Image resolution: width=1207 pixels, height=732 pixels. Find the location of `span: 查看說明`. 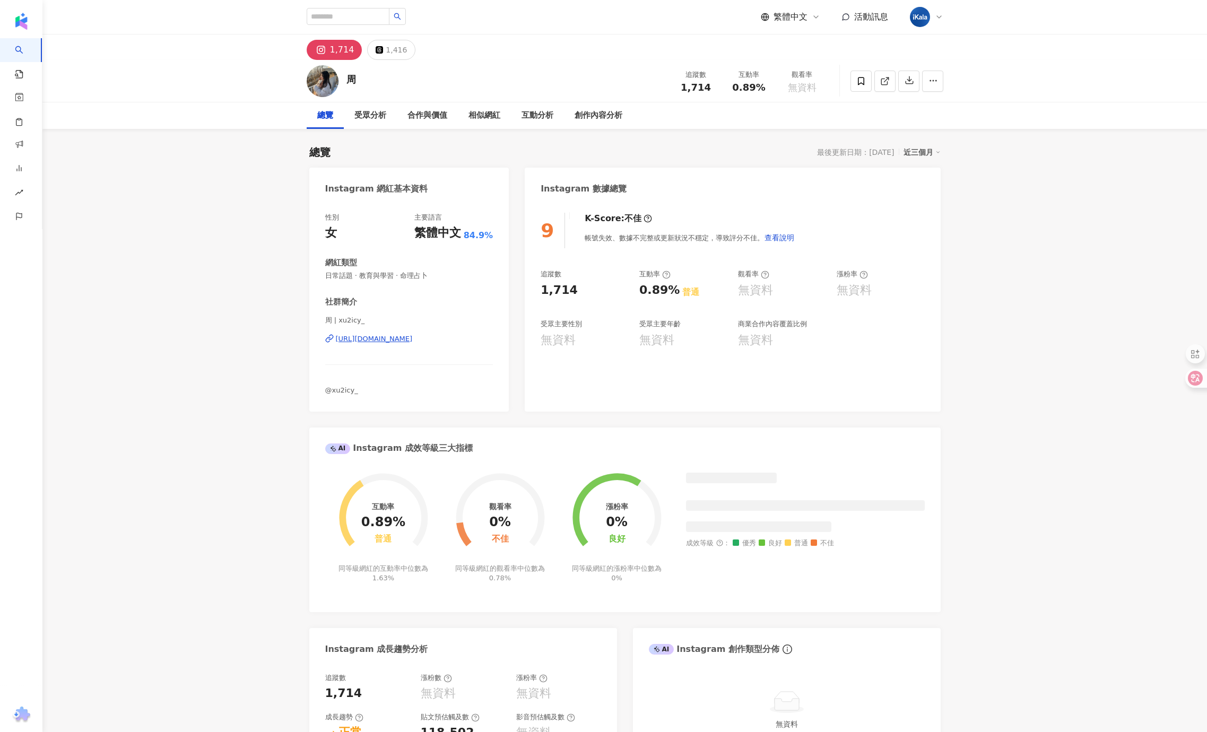

span: 查看說明 is located at coordinates (780, 238).